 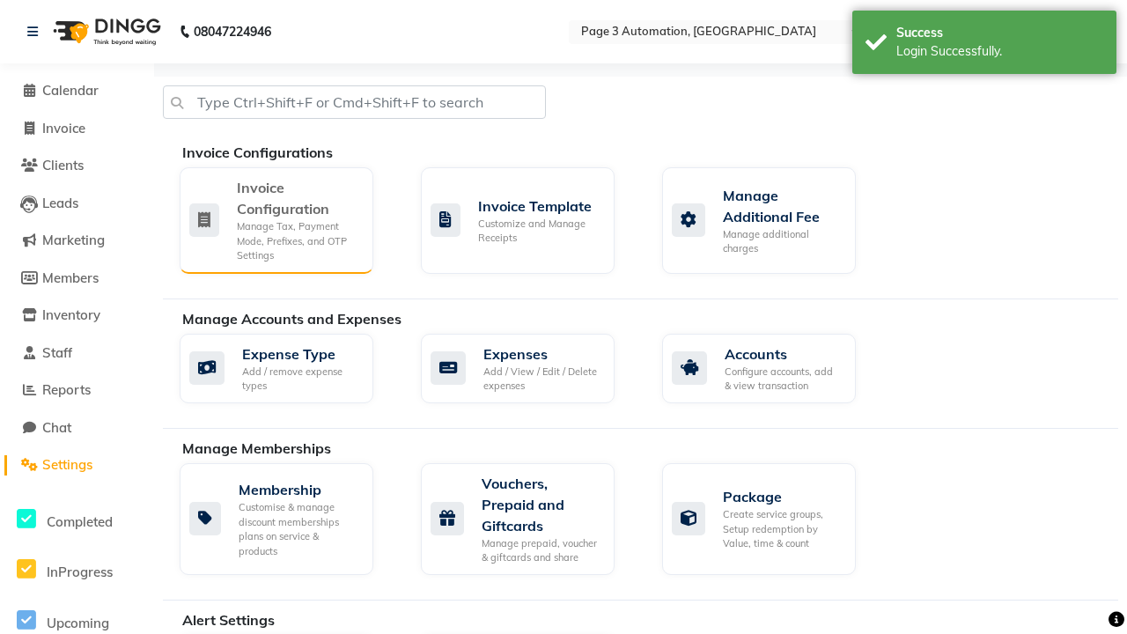 I want to click on a: Chat, so click(x=77, y=428).